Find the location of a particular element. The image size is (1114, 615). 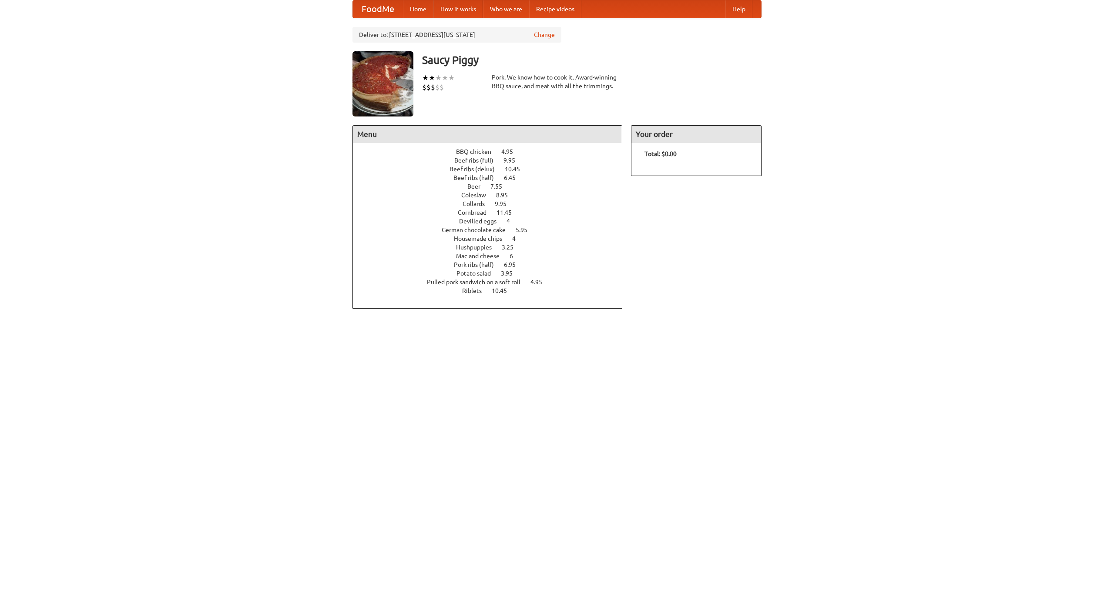

span: Beef ribs (half) is located at coordinates (478, 178).